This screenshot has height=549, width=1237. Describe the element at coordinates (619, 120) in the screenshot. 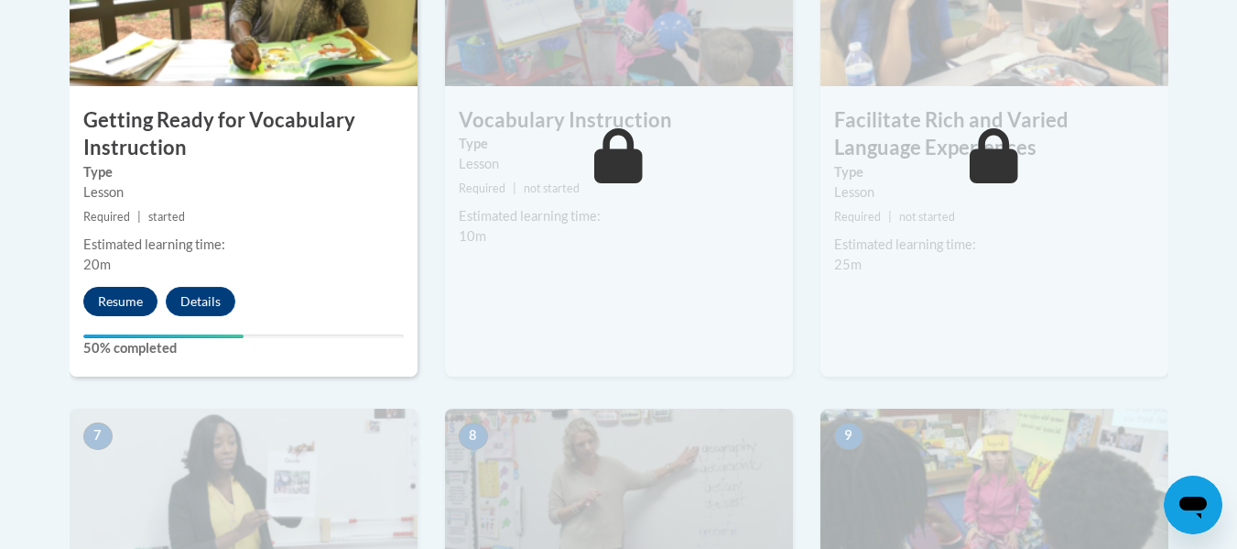

I see `h3: Vocabulary Instruction` at that location.